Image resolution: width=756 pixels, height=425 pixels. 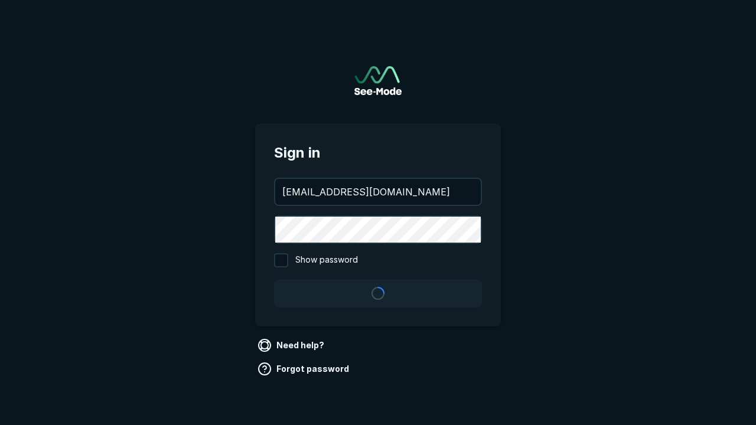 I want to click on span: Sign in, so click(x=378, y=153).